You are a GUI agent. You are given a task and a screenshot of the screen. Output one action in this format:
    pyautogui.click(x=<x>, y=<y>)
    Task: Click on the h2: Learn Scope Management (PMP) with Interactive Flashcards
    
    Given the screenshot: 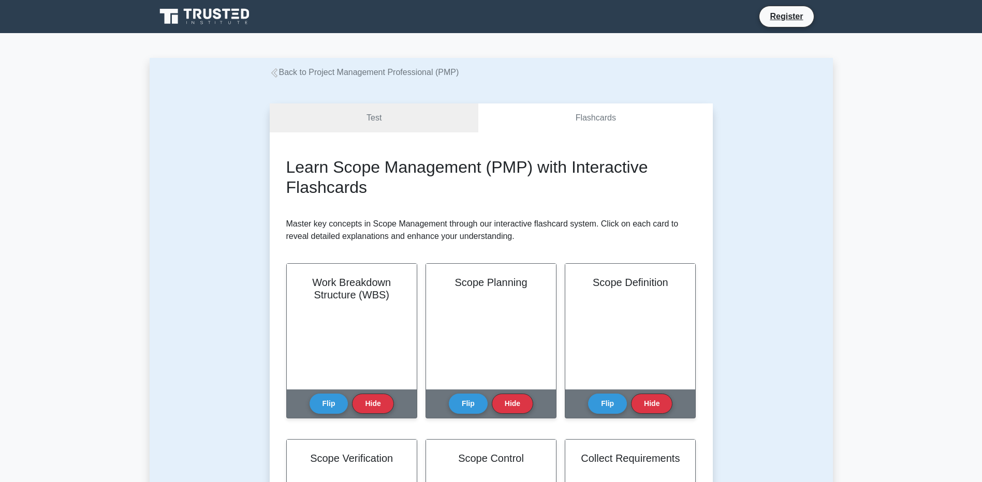 What is the action you would take?
    pyautogui.click(x=491, y=177)
    